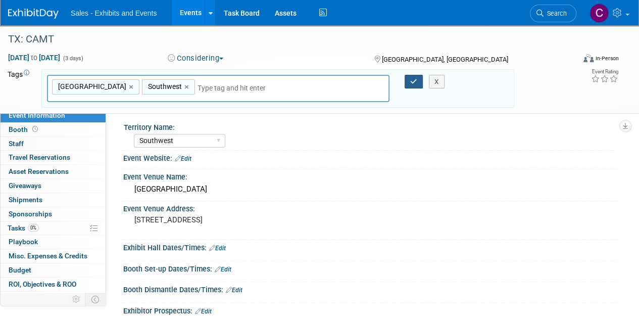 The image size is (639, 319). I want to click on button: X, so click(436, 82).